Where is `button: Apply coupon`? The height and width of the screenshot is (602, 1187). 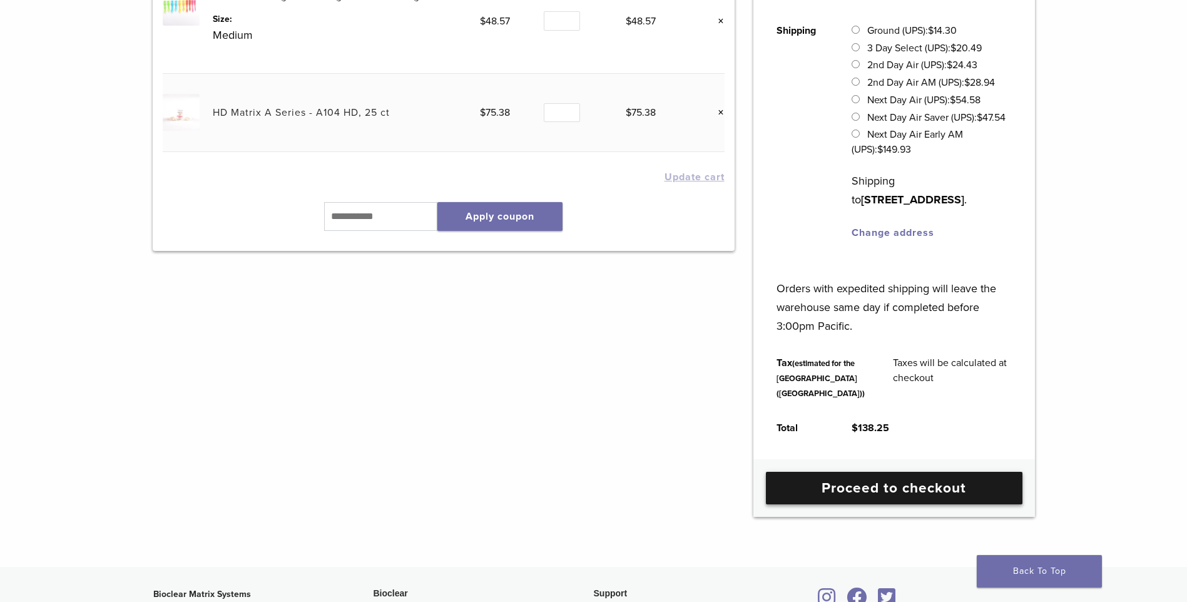 button: Apply coupon is located at coordinates (500, 217).